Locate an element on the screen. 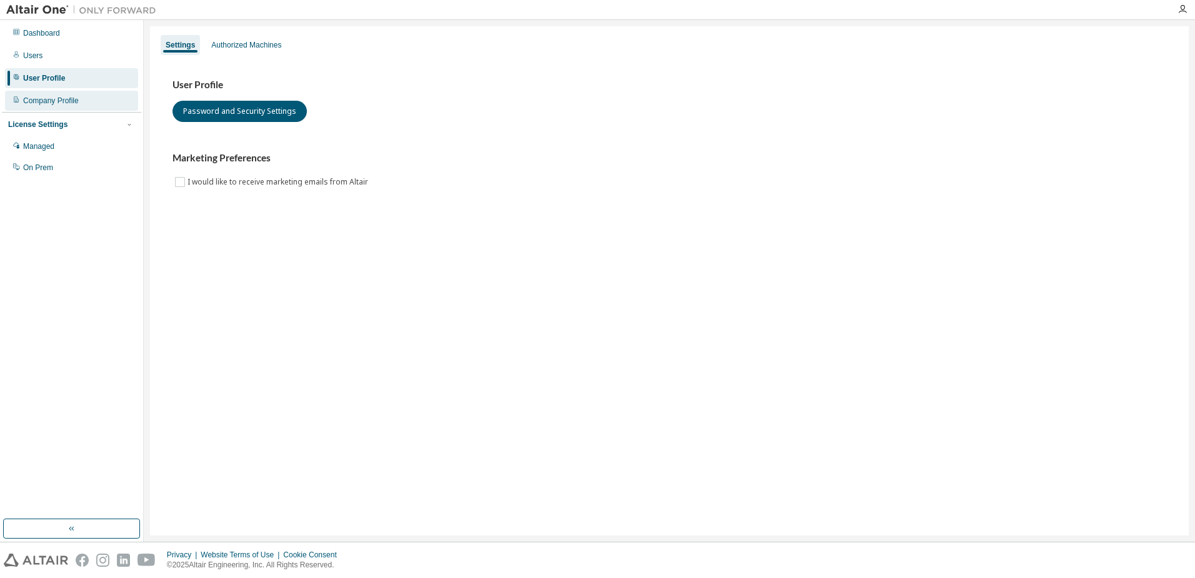  h3: User Profile is located at coordinates (669, 85).